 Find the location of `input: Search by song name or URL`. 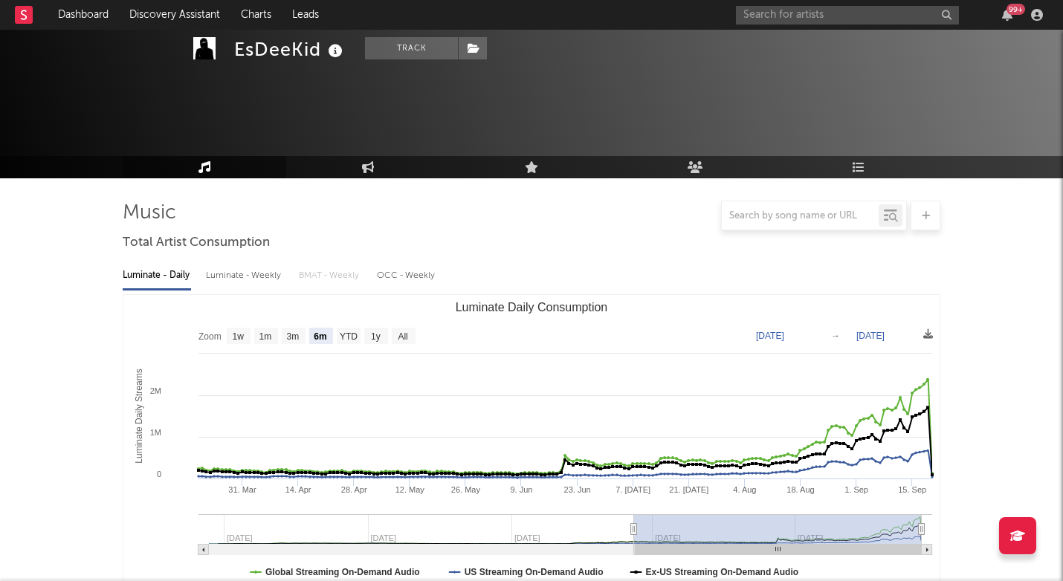

input: Search by song name or URL is located at coordinates (800, 216).